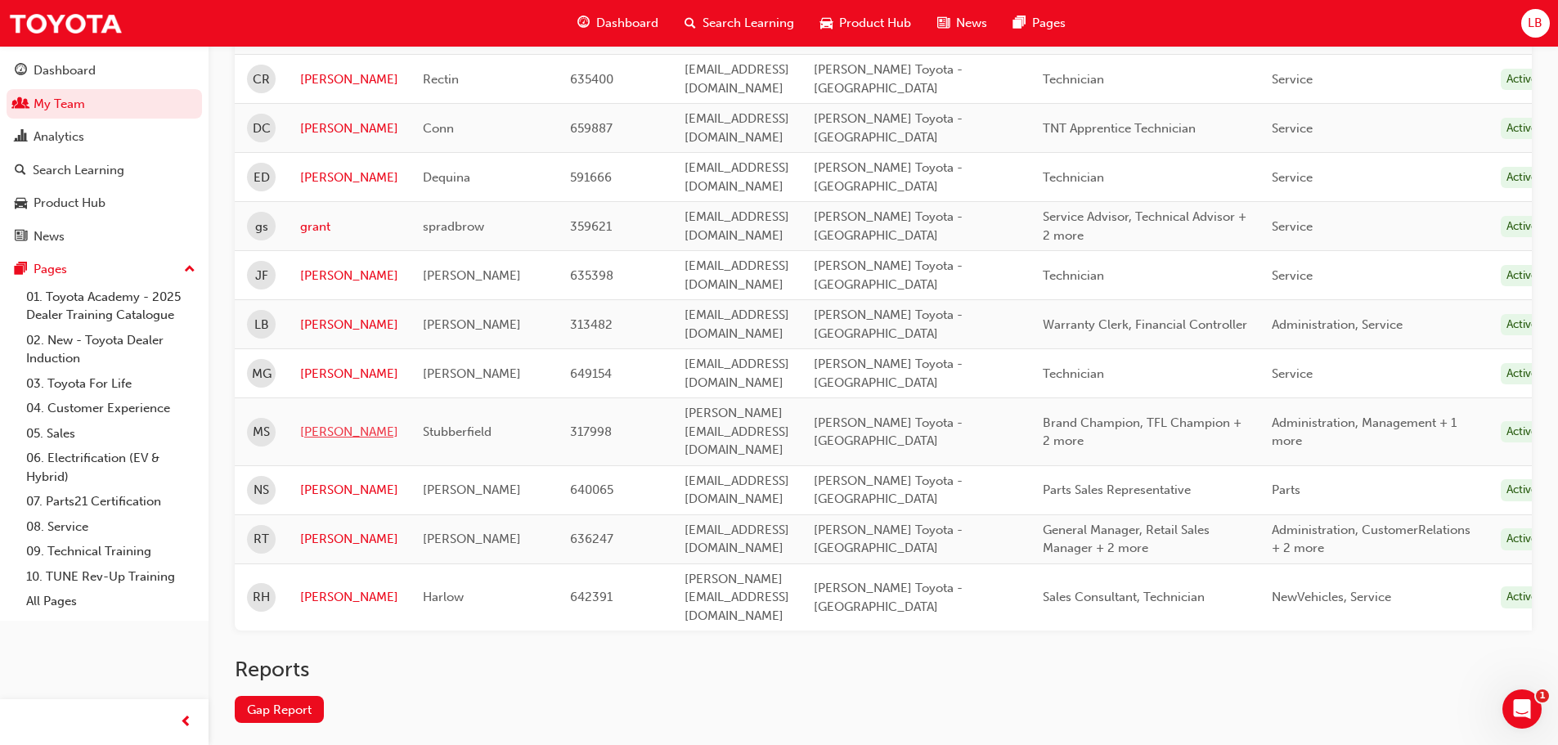 This screenshot has height=745, width=1558. I want to click on span: people-icon, so click(20, 105).